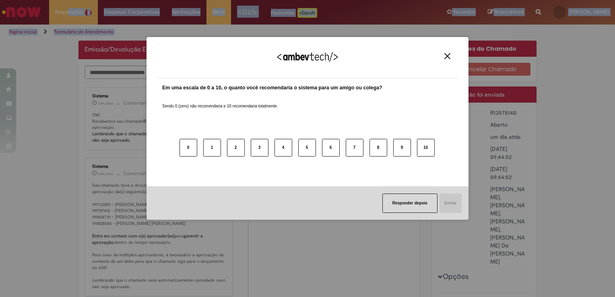  I want to click on button: 8, so click(379, 148).